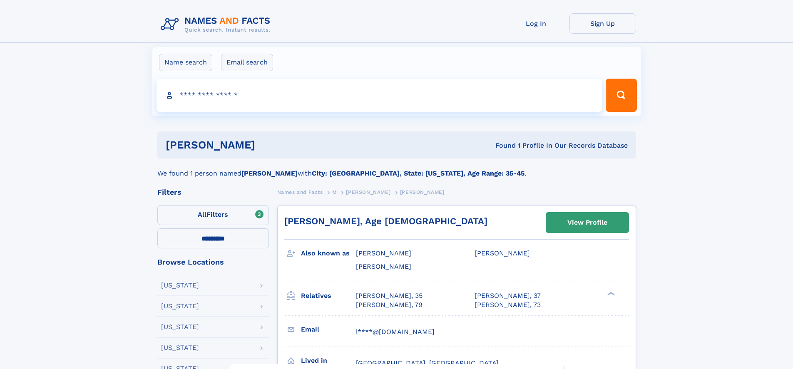 The image size is (793, 369). What do you see at coordinates (334, 192) in the screenshot?
I see `a: M` at bounding box center [334, 192].